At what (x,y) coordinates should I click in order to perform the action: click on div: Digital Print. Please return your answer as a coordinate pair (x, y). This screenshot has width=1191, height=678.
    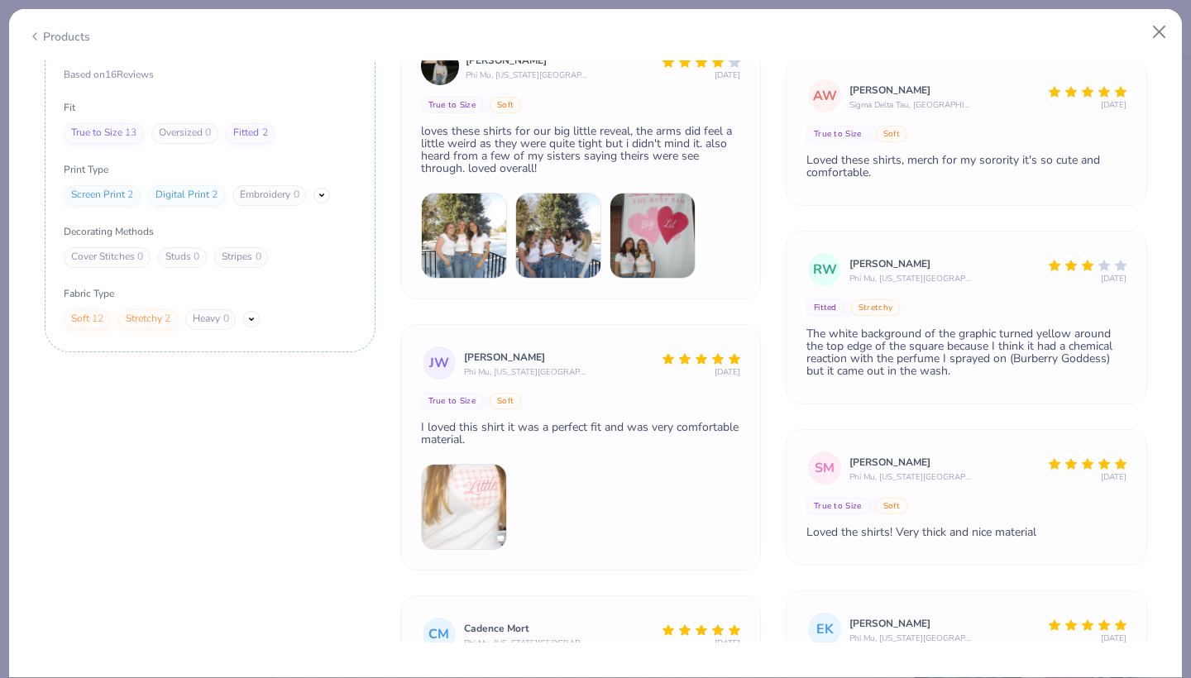
    Looking at the image, I should click on (186, 195).